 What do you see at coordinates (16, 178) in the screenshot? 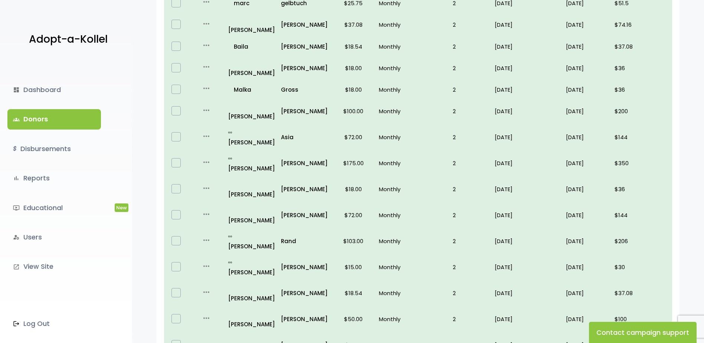
I see `i: bar_chart` at bounding box center [16, 178].